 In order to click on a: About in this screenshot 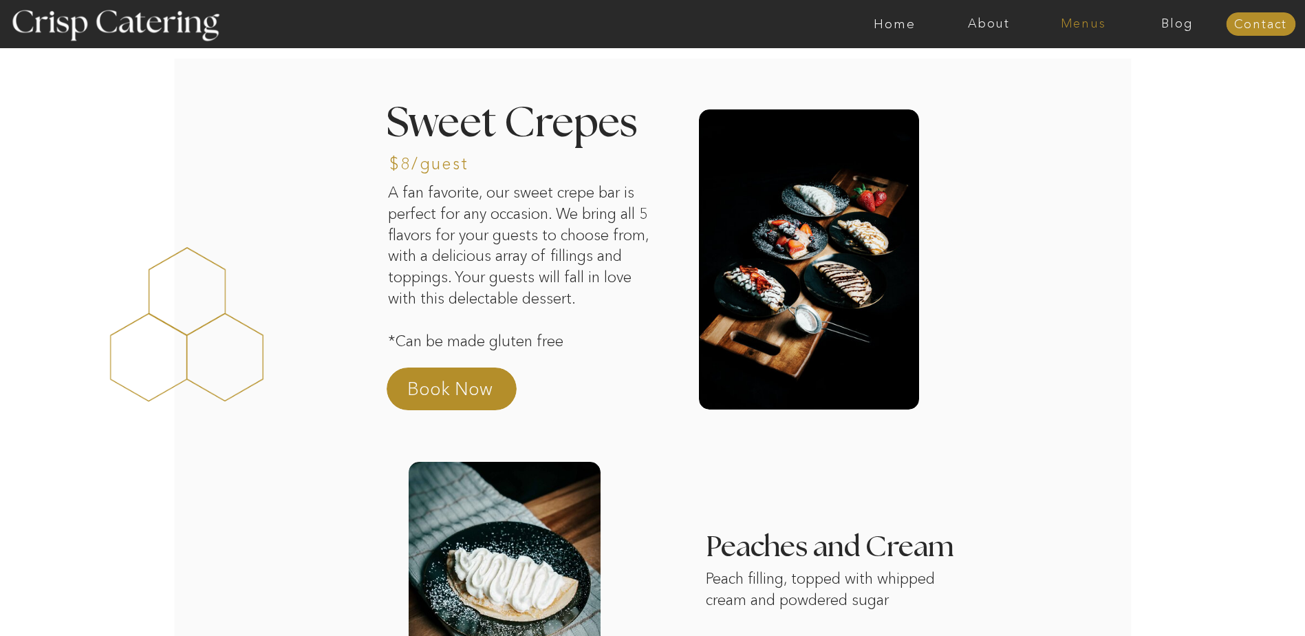, I will do `click(989, 24)`.